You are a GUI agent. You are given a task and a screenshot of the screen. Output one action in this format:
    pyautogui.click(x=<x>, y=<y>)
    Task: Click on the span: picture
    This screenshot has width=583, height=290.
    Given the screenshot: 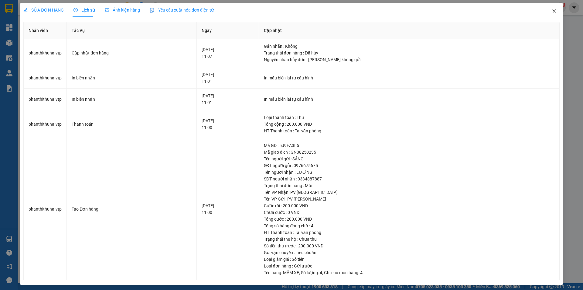 What is the action you would take?
    pyautogui.click(x=107, y=10)
    